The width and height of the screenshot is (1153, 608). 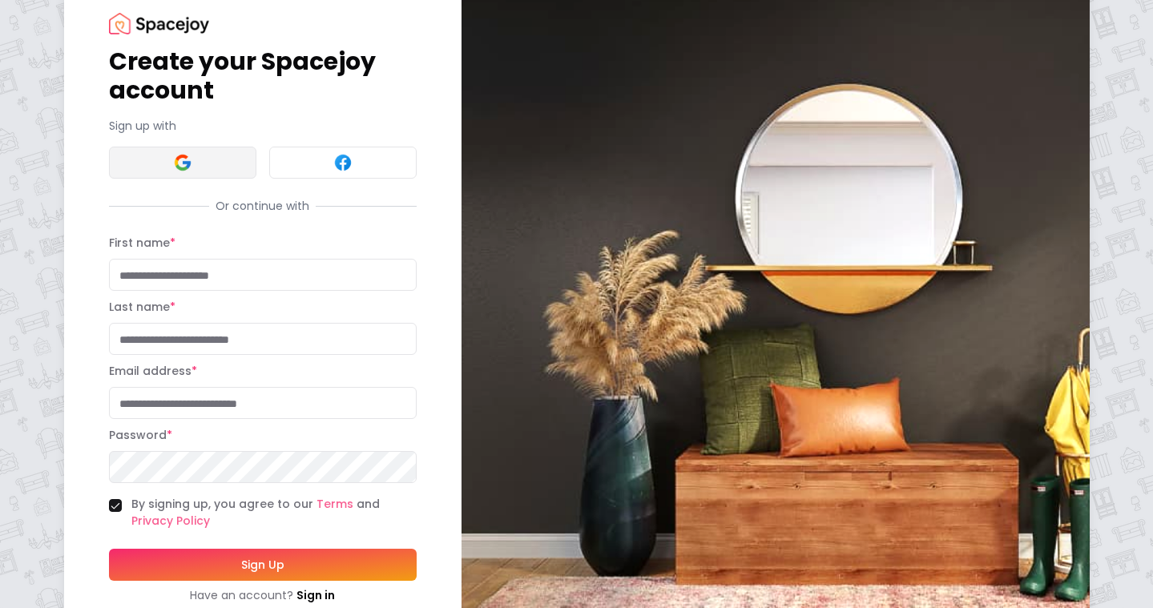 I want to click on a: Sign in, so click(x=316, y=596).